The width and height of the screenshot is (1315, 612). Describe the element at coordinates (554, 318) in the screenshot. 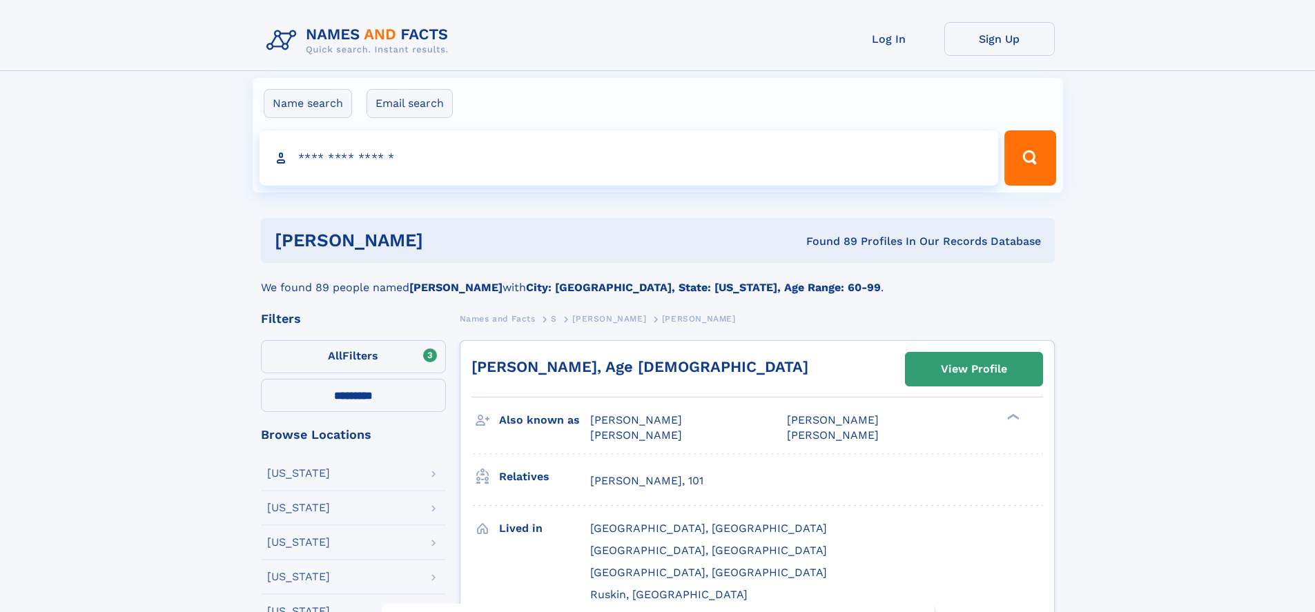

I see `a: S` at that location.